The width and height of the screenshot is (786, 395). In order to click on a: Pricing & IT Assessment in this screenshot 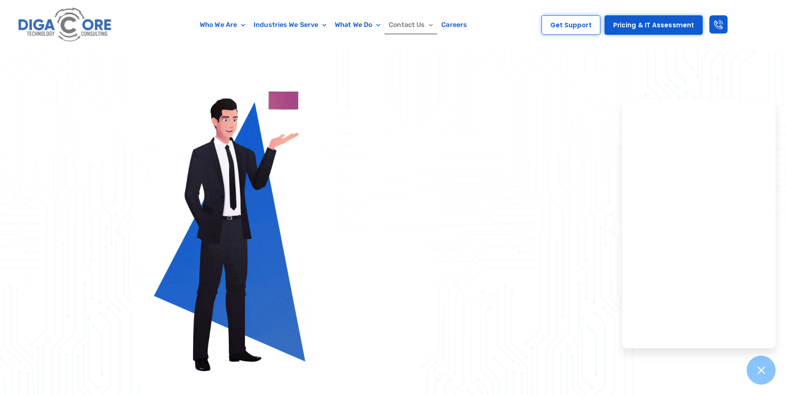, I will do `click(653, 25)`.